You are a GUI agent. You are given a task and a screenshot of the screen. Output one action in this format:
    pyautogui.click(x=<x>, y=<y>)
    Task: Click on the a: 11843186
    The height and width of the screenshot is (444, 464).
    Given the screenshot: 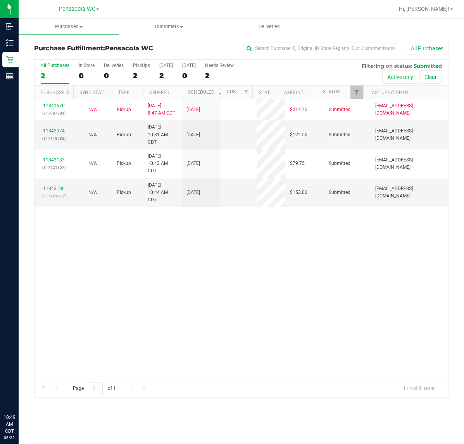 What is the action you would take?
    pyautogui.click(x=54, y=189)
    